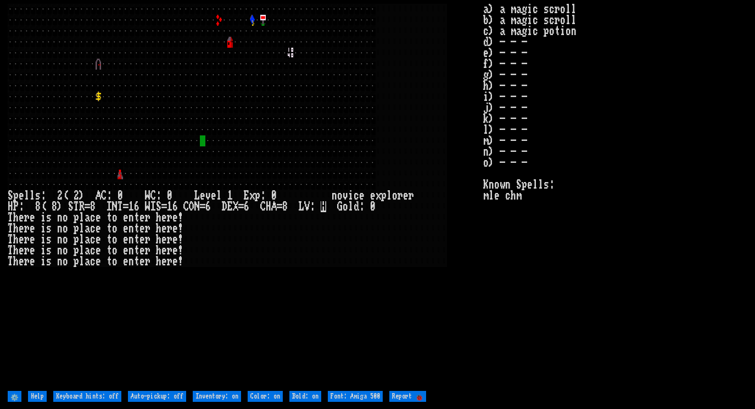 The height and width of the screenshot is (409, 755). Describe the element at coordinates (252, 196) in the screenshot. I see `div: x` at that location.